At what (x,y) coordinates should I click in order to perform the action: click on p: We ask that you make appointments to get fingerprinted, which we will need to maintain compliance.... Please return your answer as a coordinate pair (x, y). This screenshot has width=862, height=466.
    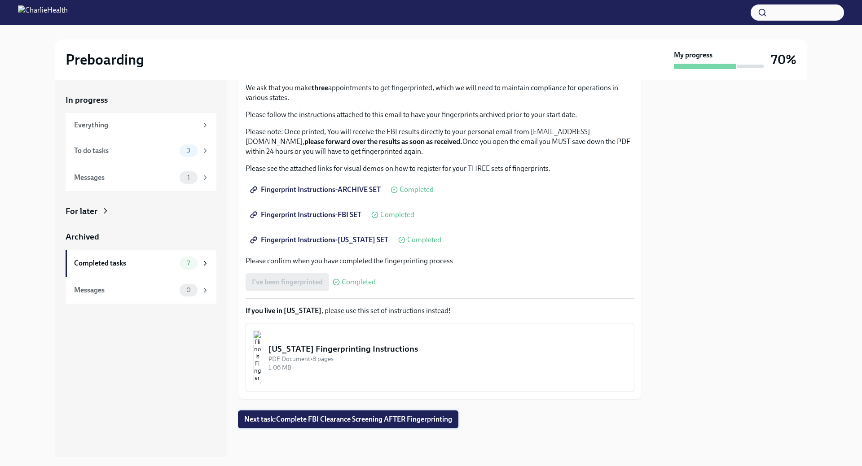
    Looking at the image, I should click on (440, 93).